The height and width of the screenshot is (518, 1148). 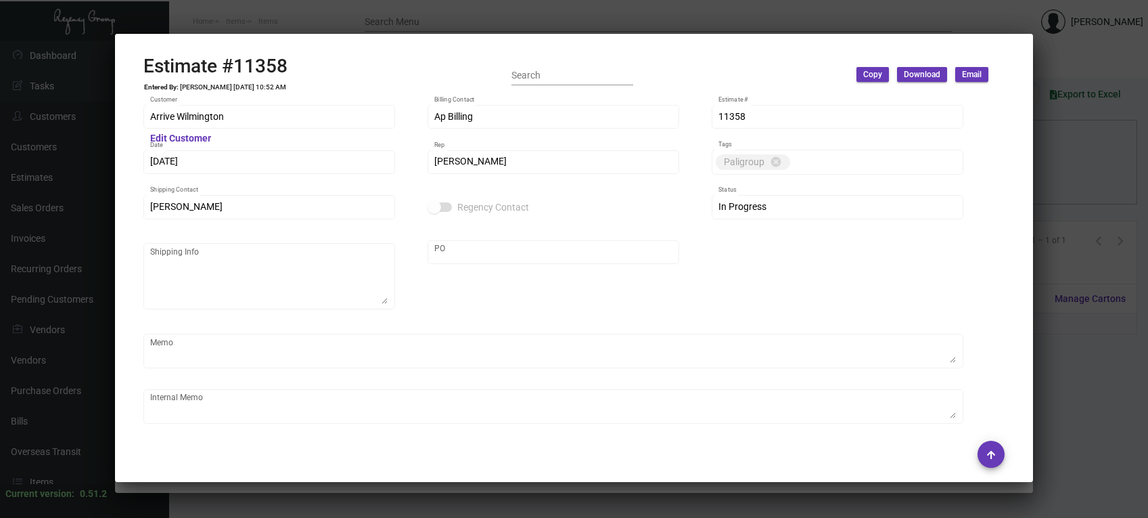 I want to click on span: Email, so click(x=972, y=74).